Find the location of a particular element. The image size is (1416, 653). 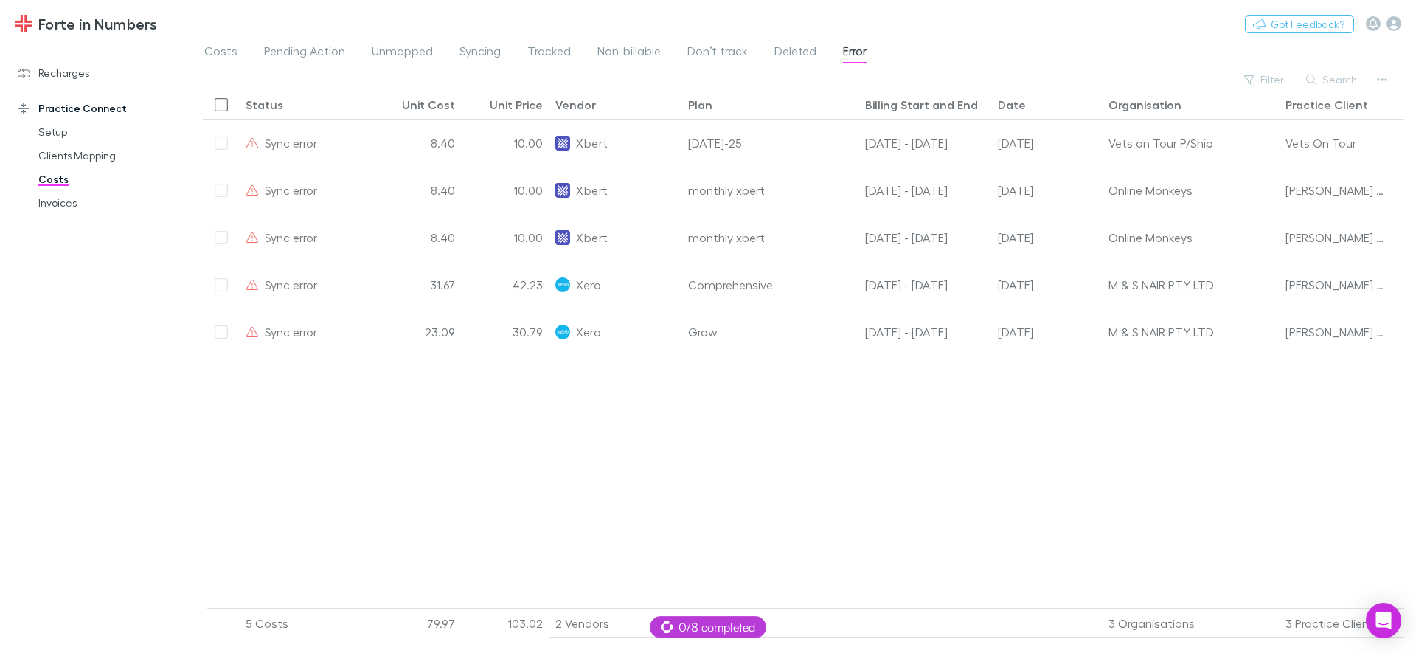

div: 30.79 is located at coordinates (505, 332).